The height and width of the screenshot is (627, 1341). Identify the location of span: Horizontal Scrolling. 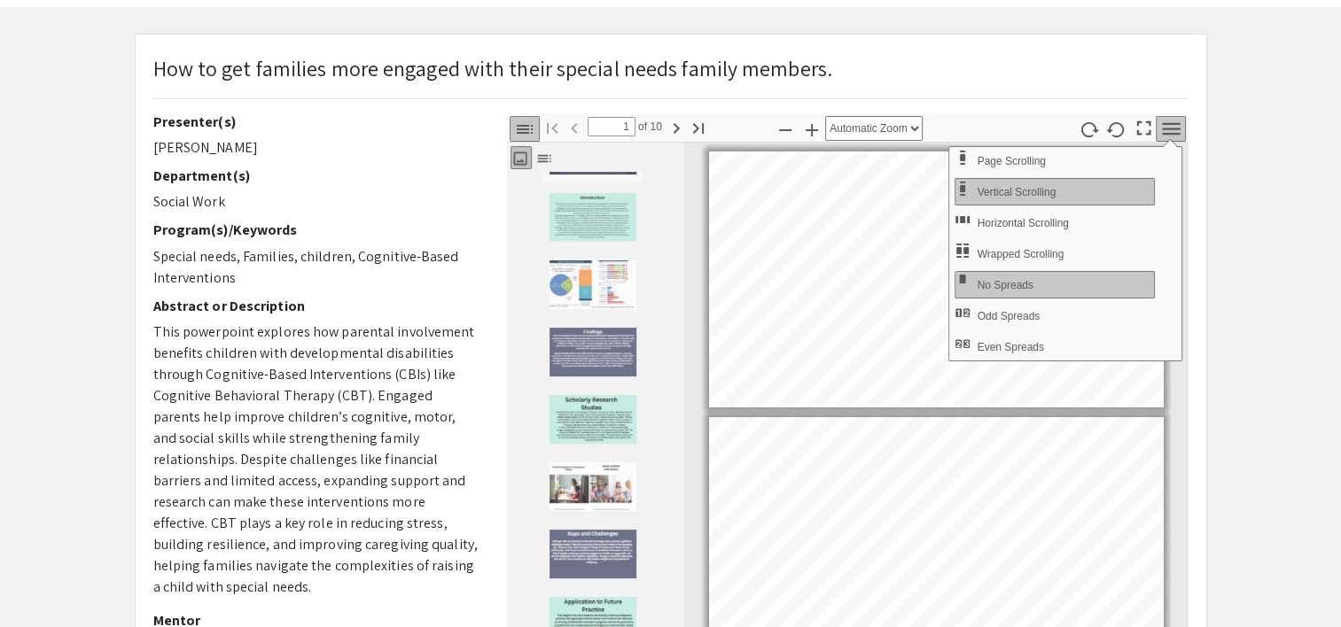
(1024, 223).